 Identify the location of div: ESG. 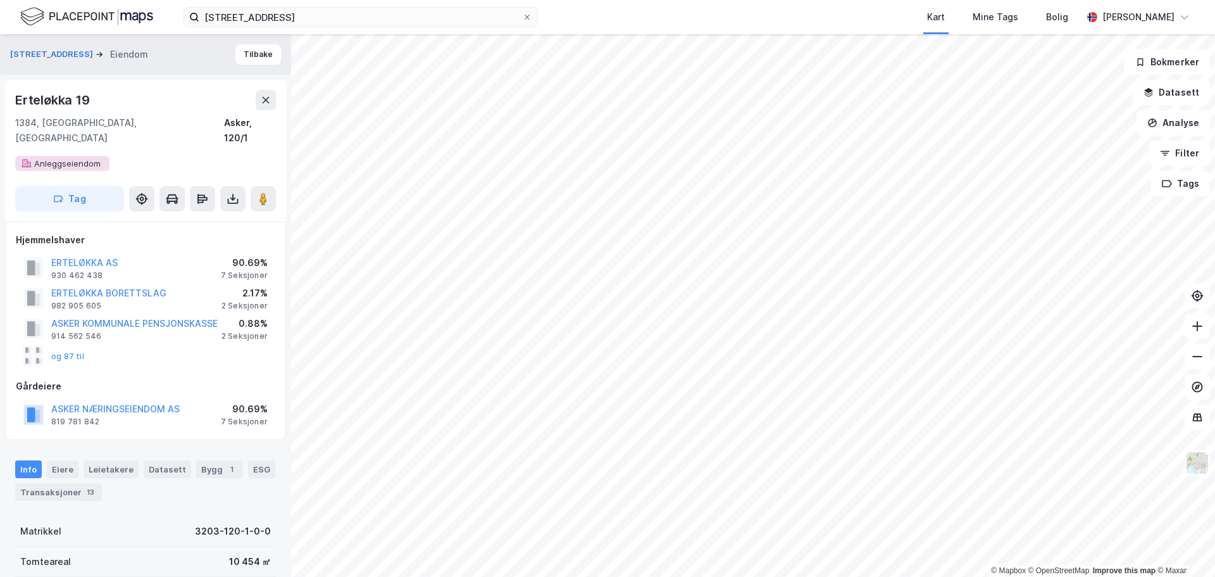
(261, 469).